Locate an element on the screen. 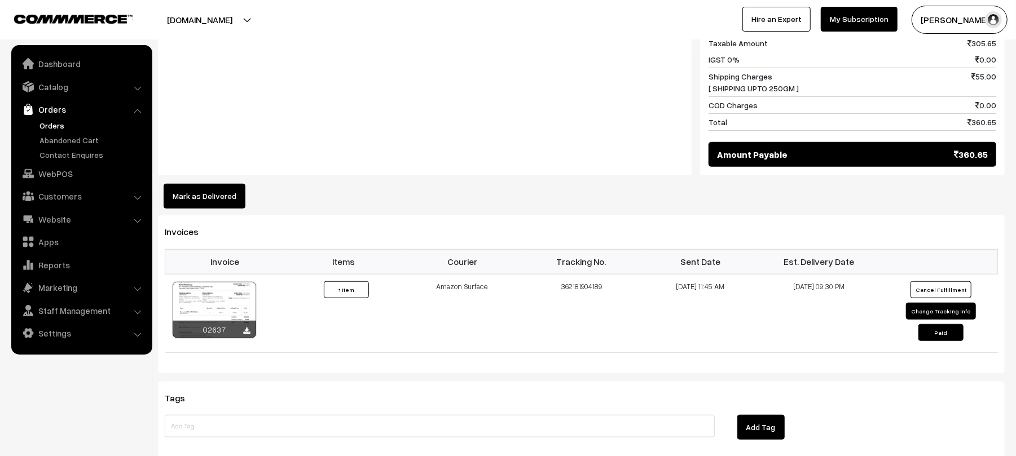 Image resolution: width=1016 pixels, height=456 pixels. a: Marketing is located at coordinates (81, 288).